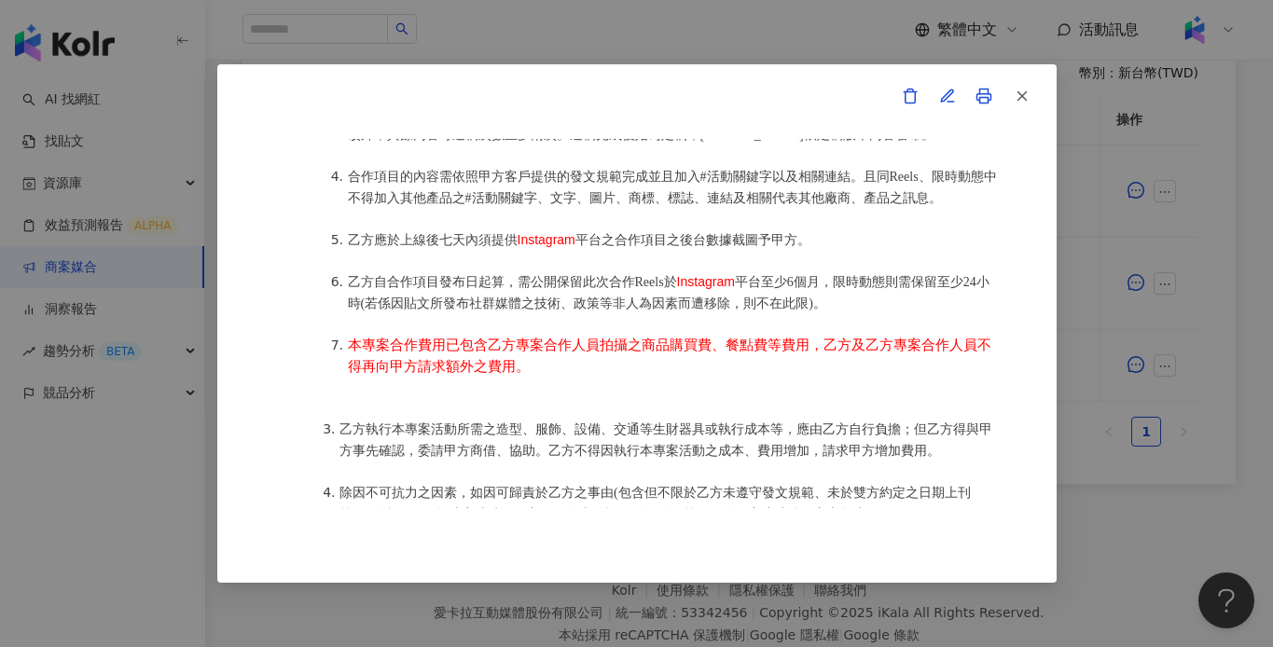 The height and width of the screenshot is (647, 1273). Describe the element at coordinates (670, 355) in the screenshot. I see `span: 本專案合作費用已包含乙方專案合作人員拍攝之商品購買費、餐點費等費用，乙方及乙方專案合作人員不得再向甲方請求額外之費用。` at that location.